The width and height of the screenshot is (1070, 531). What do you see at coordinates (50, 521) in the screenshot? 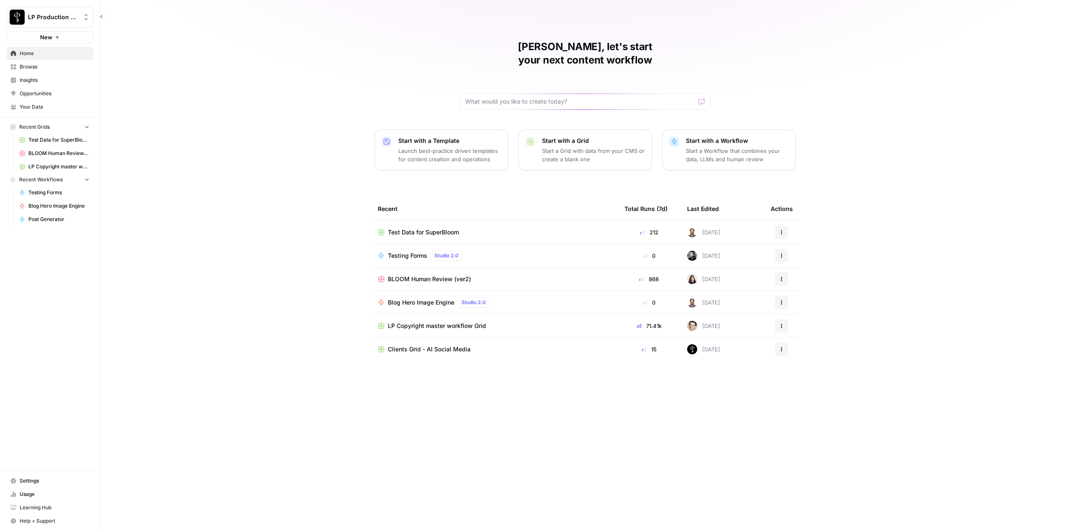
I see `button: Help + Support` at bounding box center [50, 521].